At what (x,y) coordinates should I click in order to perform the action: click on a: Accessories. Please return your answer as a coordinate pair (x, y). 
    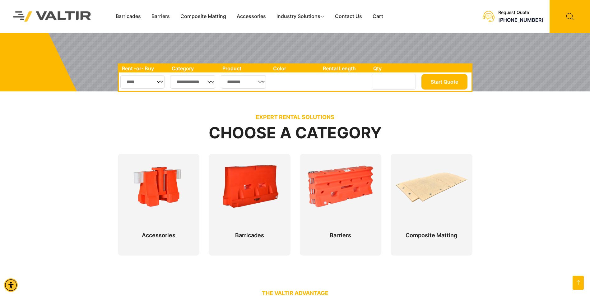
    Looking at the image, I should click on (251, 16).